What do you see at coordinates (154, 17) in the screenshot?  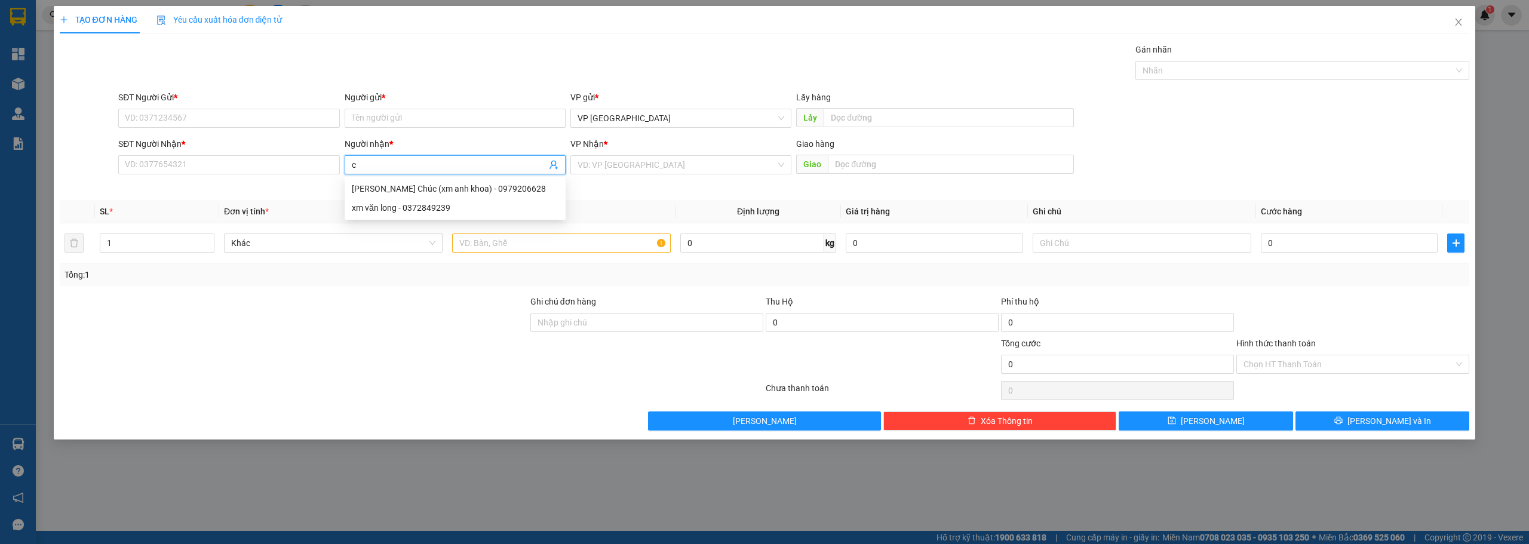 I see `span: Nhận:` at bounding box center [154, 17].